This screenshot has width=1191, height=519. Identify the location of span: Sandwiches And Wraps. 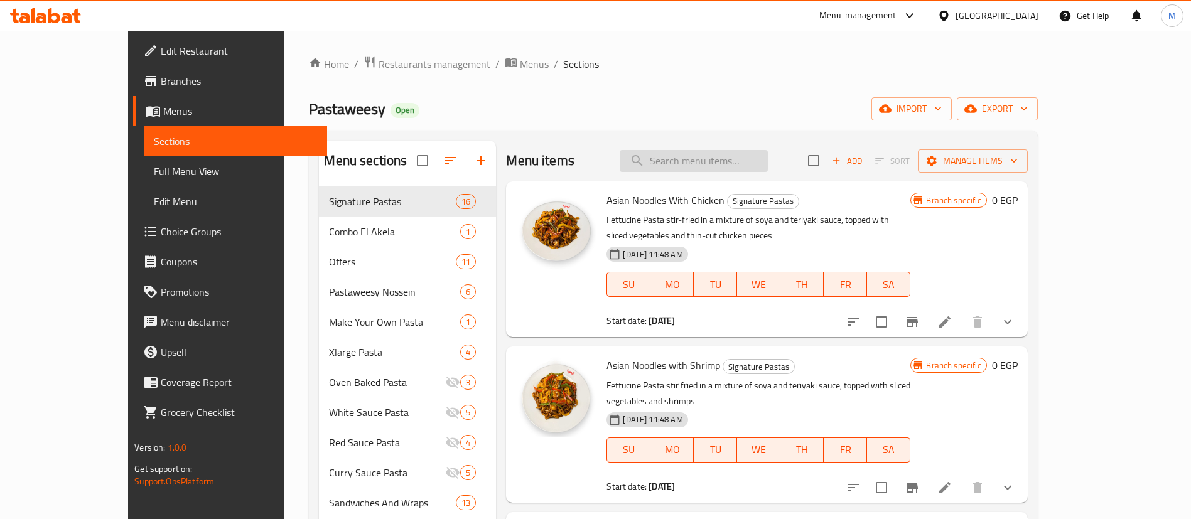
(392, 503).